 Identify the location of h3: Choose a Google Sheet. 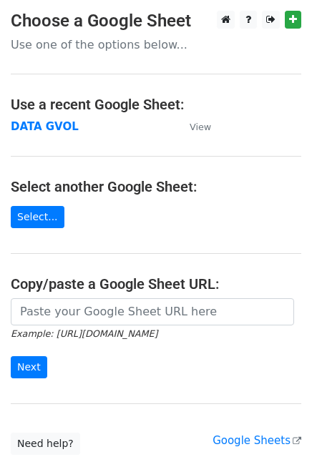
(156, 21).